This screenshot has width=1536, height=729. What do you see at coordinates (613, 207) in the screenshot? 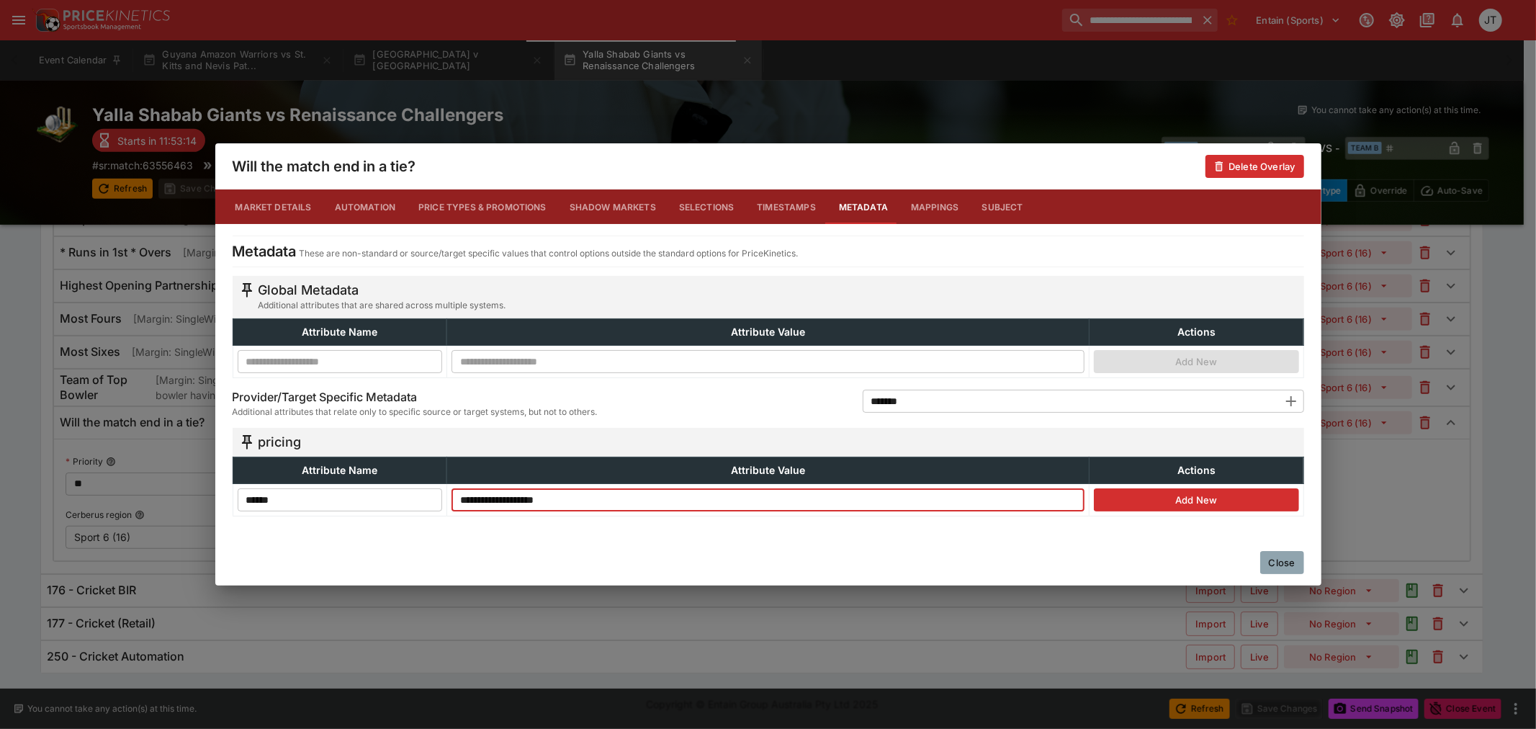
I see `button: Shadow Markets` at bounding box center [613, 207].